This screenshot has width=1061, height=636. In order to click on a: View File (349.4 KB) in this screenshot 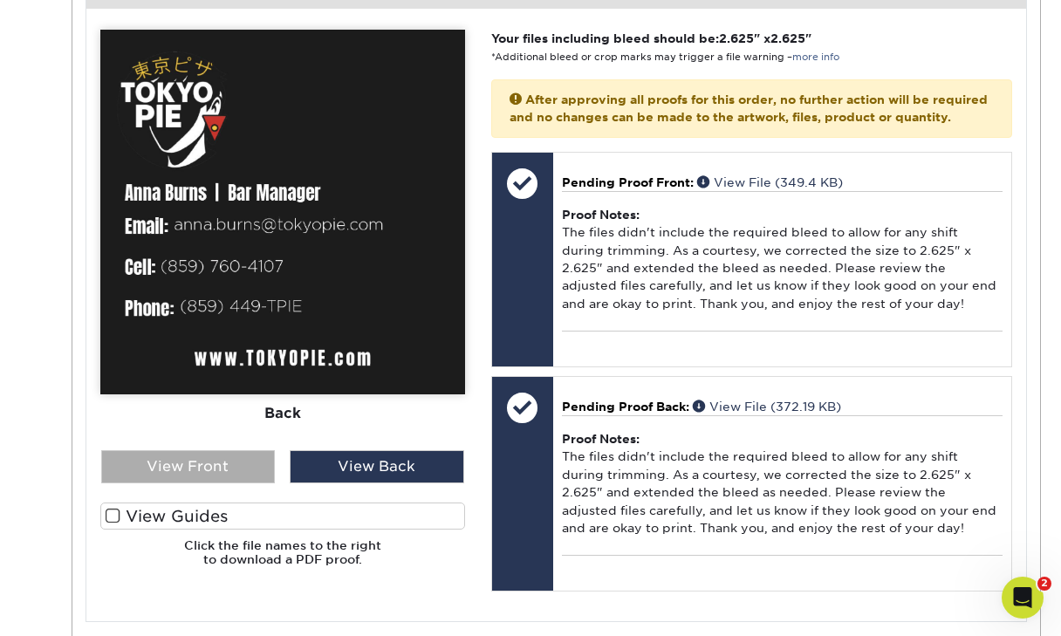, I will do `click(770, 182)`.